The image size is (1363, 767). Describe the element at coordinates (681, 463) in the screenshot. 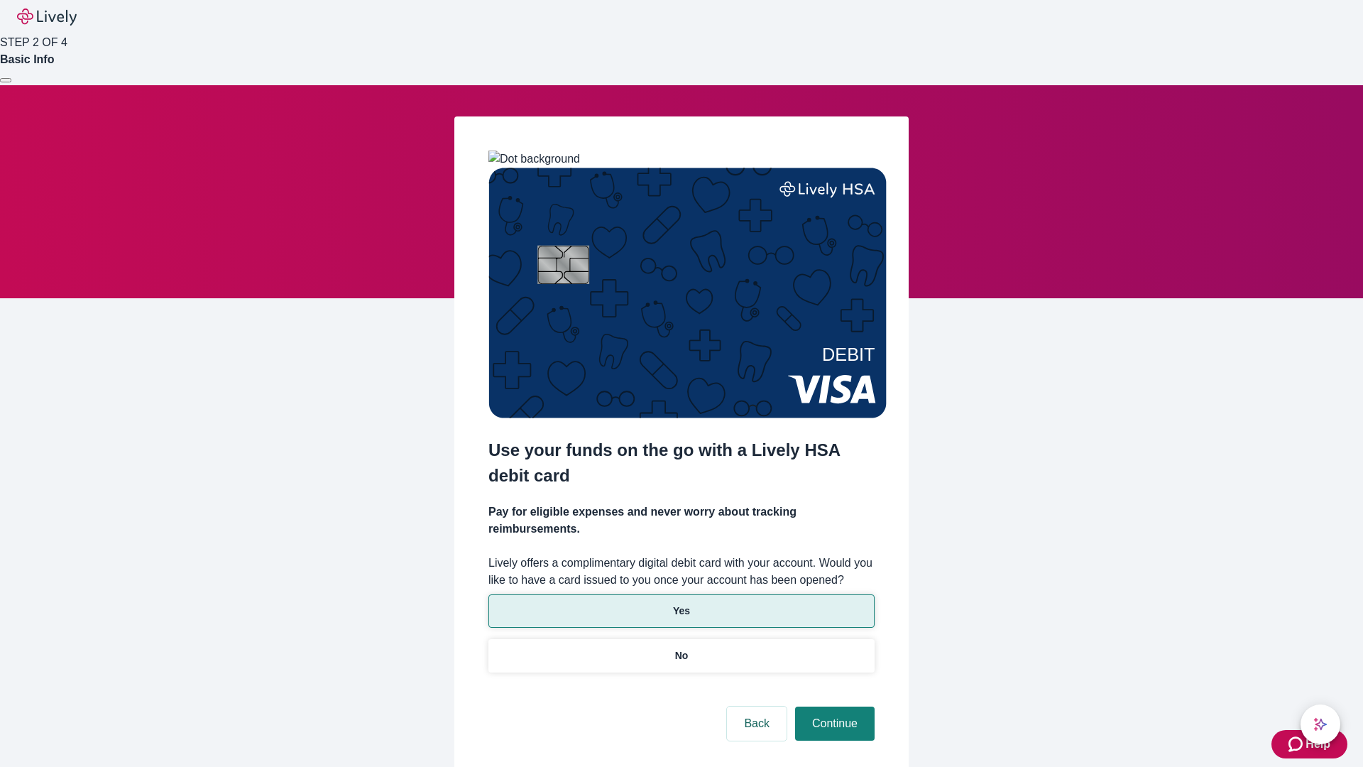

I see `h2: Use your funds on the go with a Lively HSA debit card` at that location.